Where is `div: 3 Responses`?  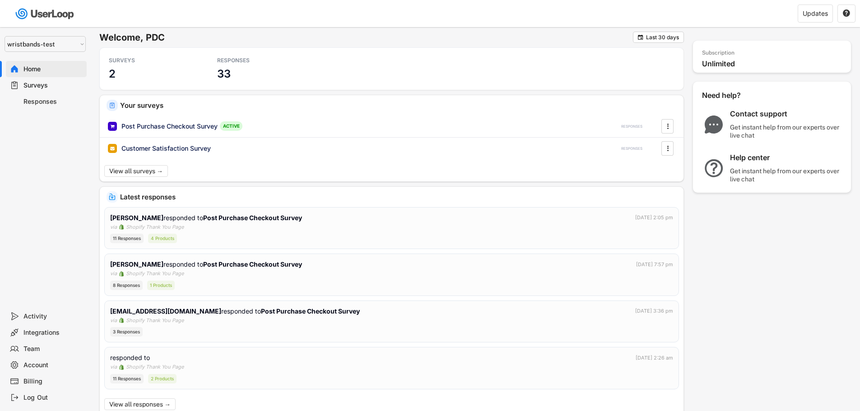
div: 3 Responses is located at coordinates (126, 332).